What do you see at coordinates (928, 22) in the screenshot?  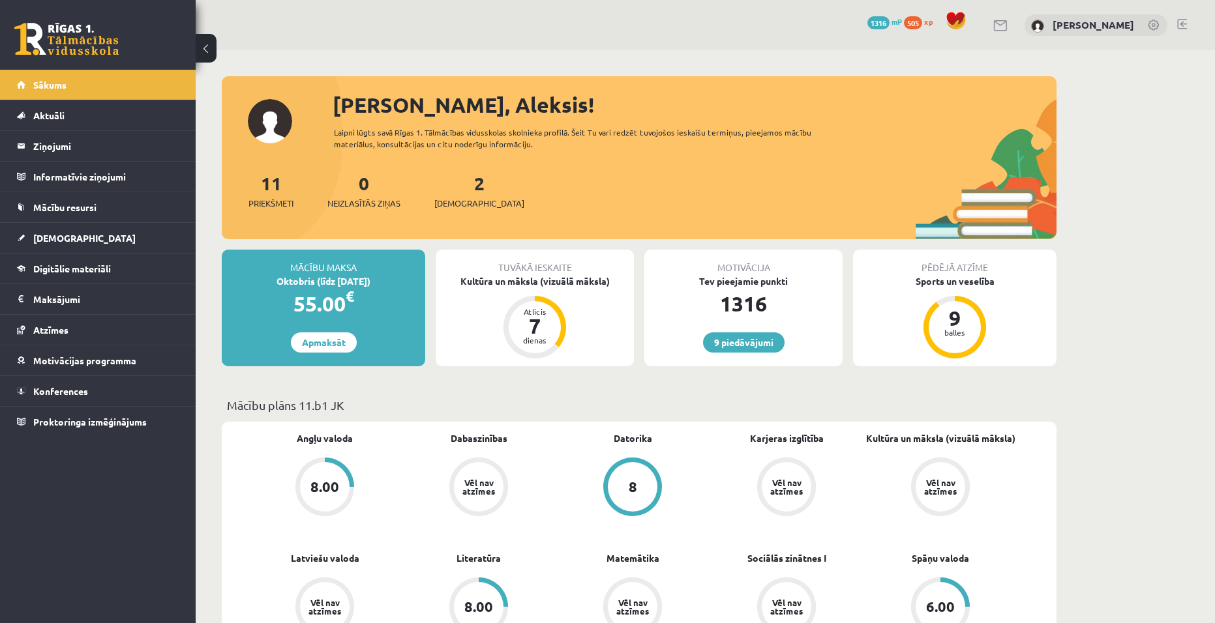 I see `span: xp` at bounding box center [928, 22].